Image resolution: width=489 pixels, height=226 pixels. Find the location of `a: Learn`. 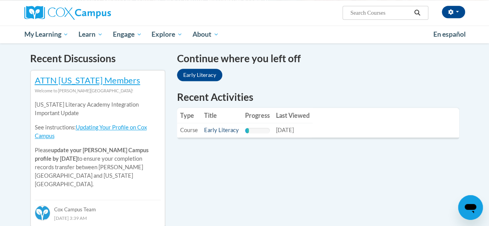

a: Learn is located at coordinates (90, 34).